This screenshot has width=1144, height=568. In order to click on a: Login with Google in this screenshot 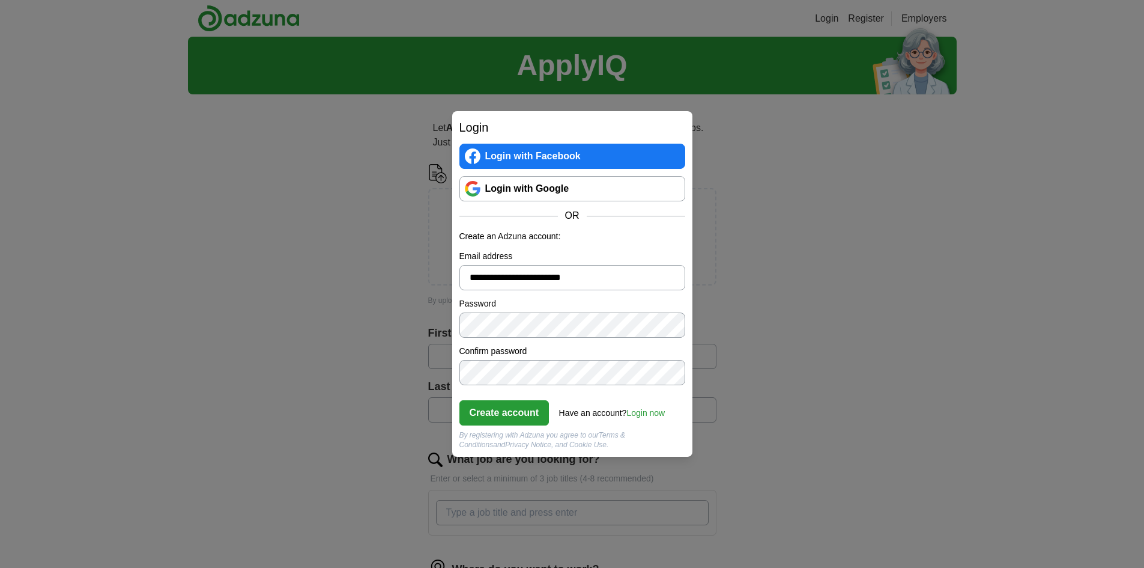, I will do `click(572, 189)`.